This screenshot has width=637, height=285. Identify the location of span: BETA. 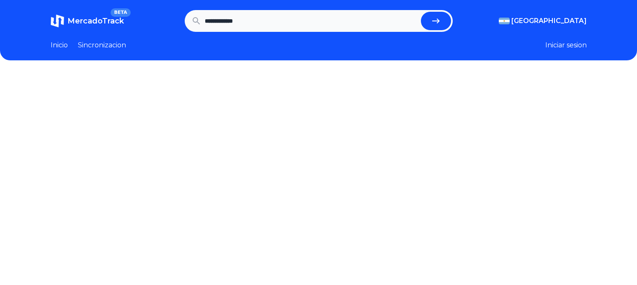
(120, 13).